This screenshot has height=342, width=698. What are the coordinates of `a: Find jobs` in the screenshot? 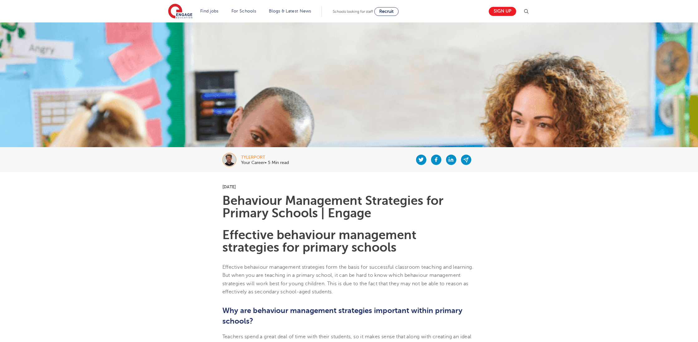 It's located at (209, 11).